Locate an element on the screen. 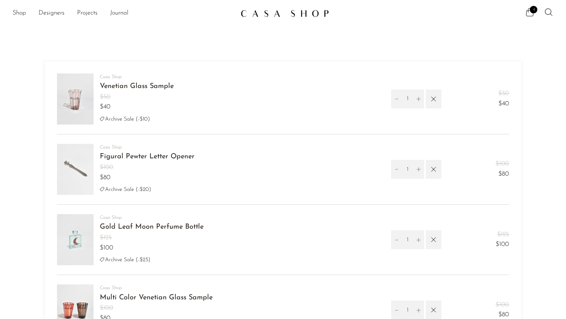  a: Figural Pewter Letter Opener is located at coordinates (147, 157).